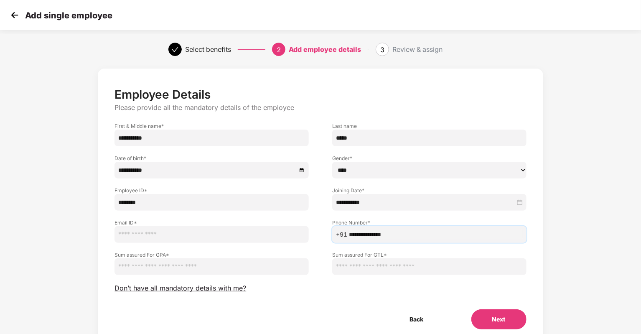  I want to click on p: Employee Details, so click(320, 94).